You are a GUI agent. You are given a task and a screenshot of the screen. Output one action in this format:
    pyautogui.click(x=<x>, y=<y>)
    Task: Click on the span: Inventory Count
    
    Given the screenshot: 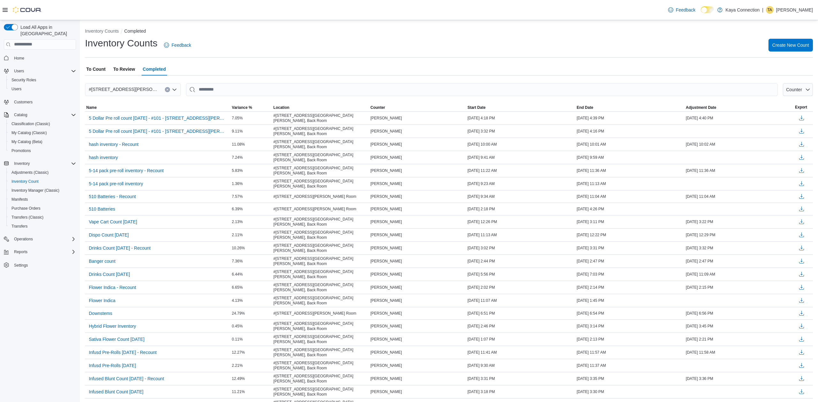 What is the action you would take?
    pyautogui.click(x=25, y=181)
    